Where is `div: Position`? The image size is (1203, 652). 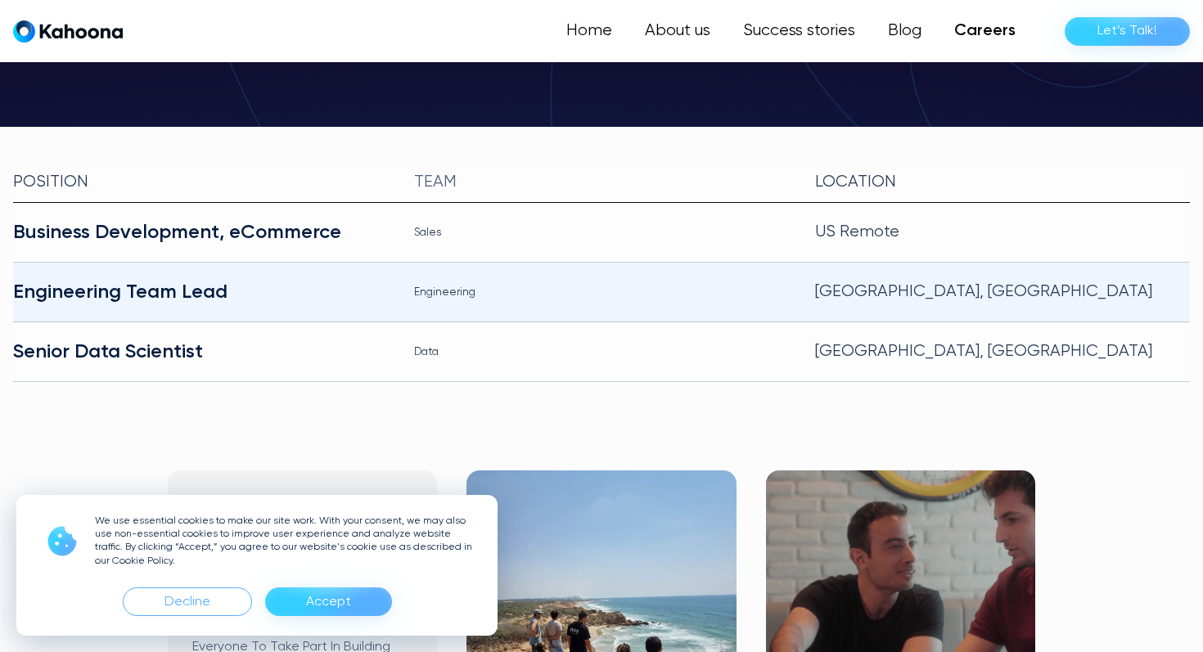
div: Position is located at coordinates (201, 183).